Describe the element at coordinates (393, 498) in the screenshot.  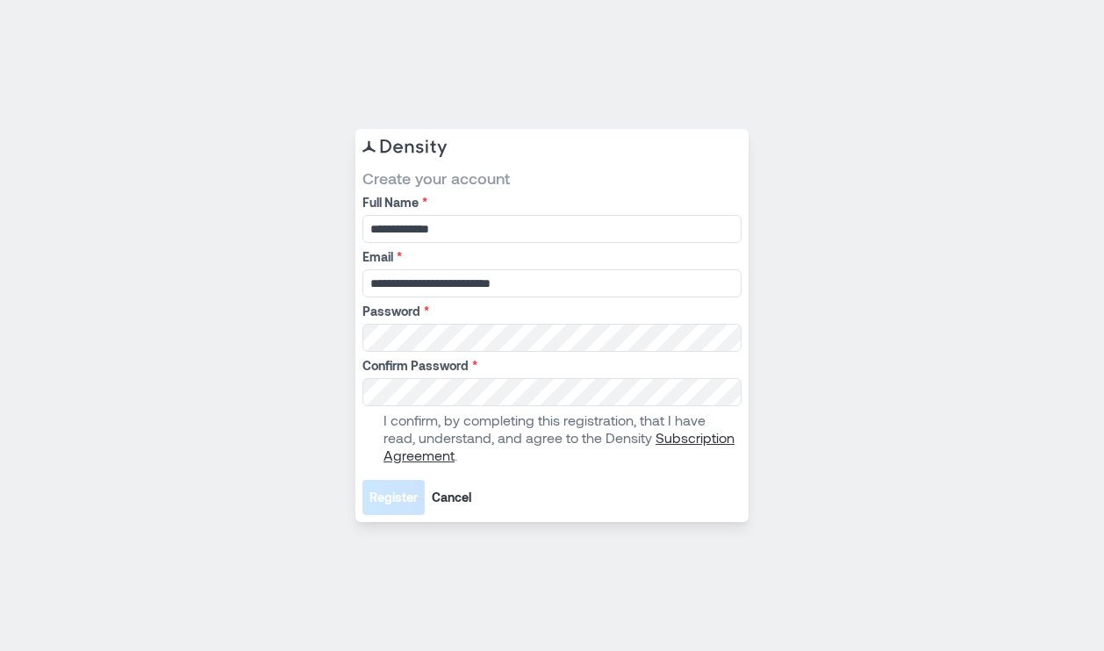
I see `button: Register` at that location.